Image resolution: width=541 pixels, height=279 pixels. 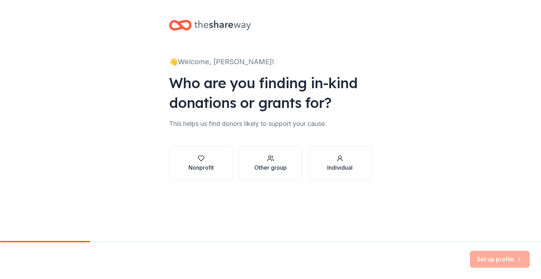 What do you see at coordinates (201, 167) in the screenshot?
I see `div: Nonprofit` at bounding box center [201, 167].